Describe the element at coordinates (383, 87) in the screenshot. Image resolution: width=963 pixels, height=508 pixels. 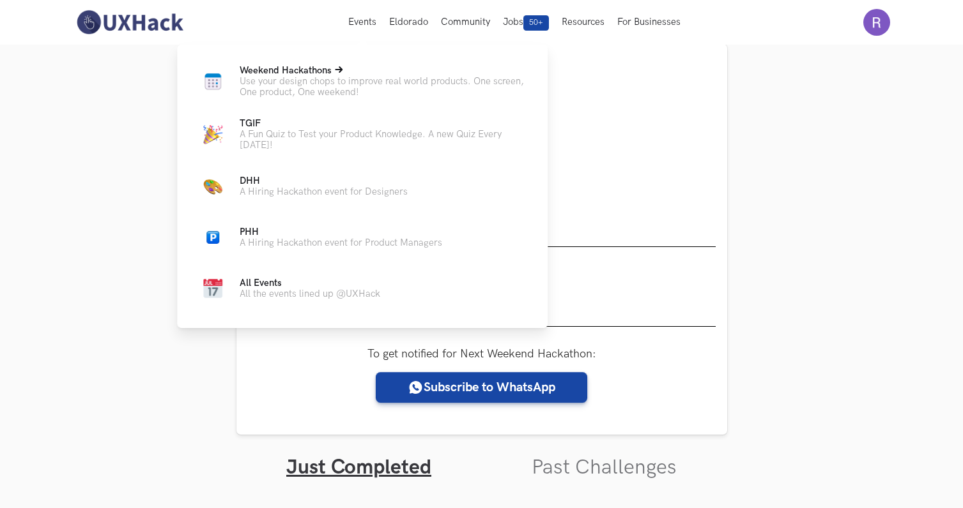
I see `p: Use your design chops to improve real world products. One screen, One product, One weekend!` at that location.